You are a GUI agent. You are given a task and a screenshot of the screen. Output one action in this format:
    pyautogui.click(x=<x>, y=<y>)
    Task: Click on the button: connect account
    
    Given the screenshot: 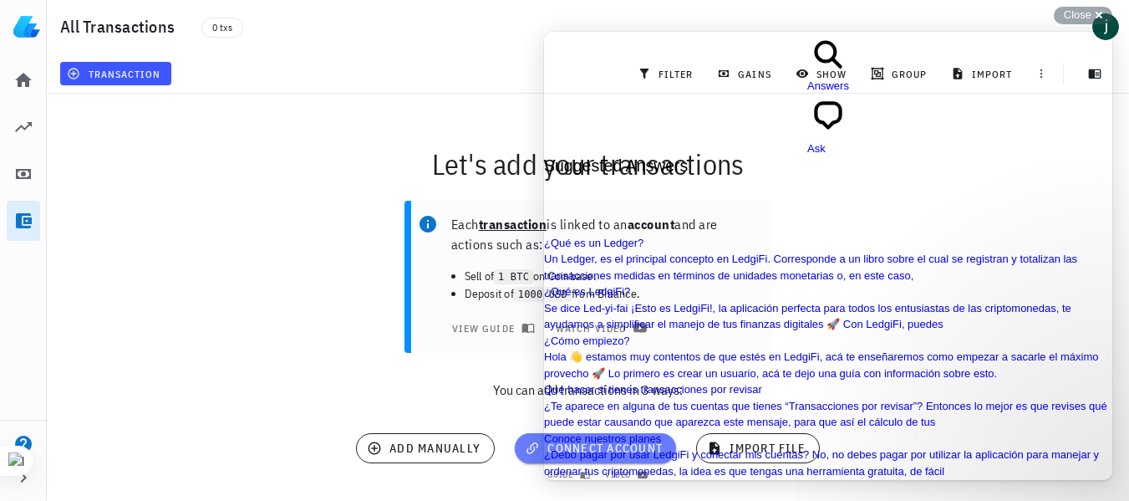 What is the action you would take?
    pyautogui.click(x=595, y=448)
    